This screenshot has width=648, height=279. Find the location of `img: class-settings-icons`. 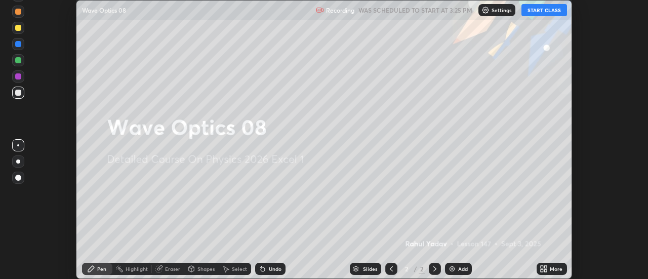

img: class-settings-icons is located at coordinates (486, 10).